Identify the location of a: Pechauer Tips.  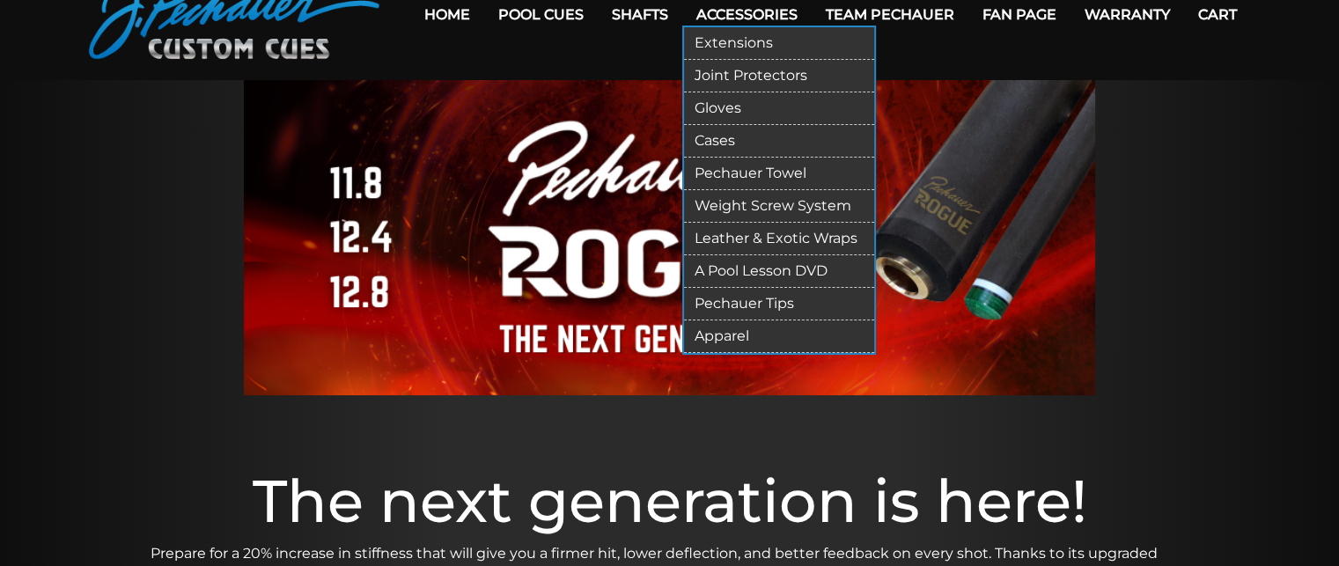
(779, 304).